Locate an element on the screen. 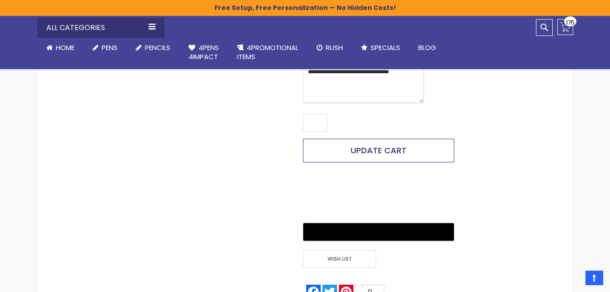 The width and height of the screenshot is (610, 292). a: Home is located at coordinates (60, 48).